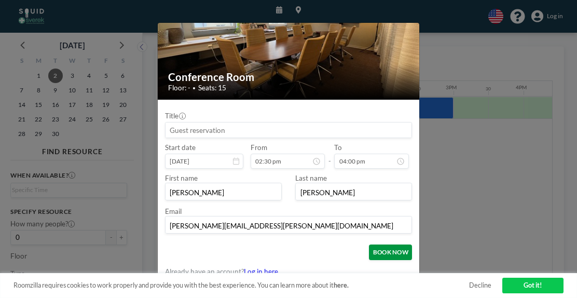 The image size is (577, 298). What do you see at coordinates (175, 116) in the screenshot?
I see `label: Title` at bounding box center [175, 116].